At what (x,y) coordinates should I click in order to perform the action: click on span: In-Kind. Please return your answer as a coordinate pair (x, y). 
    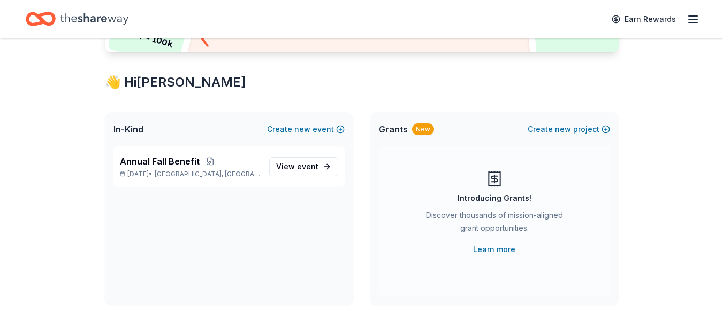
    Looking at the image, I should click on (128, 129).